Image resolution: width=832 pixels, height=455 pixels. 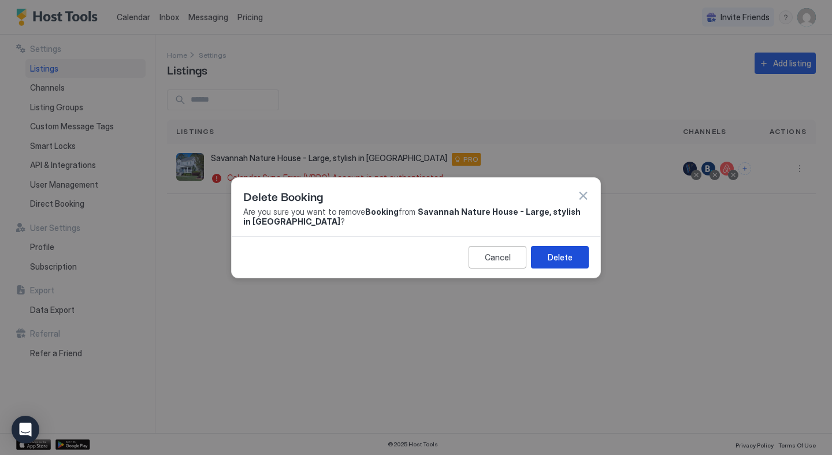 I want to click on button: Delete, so click(x=560, y=257).